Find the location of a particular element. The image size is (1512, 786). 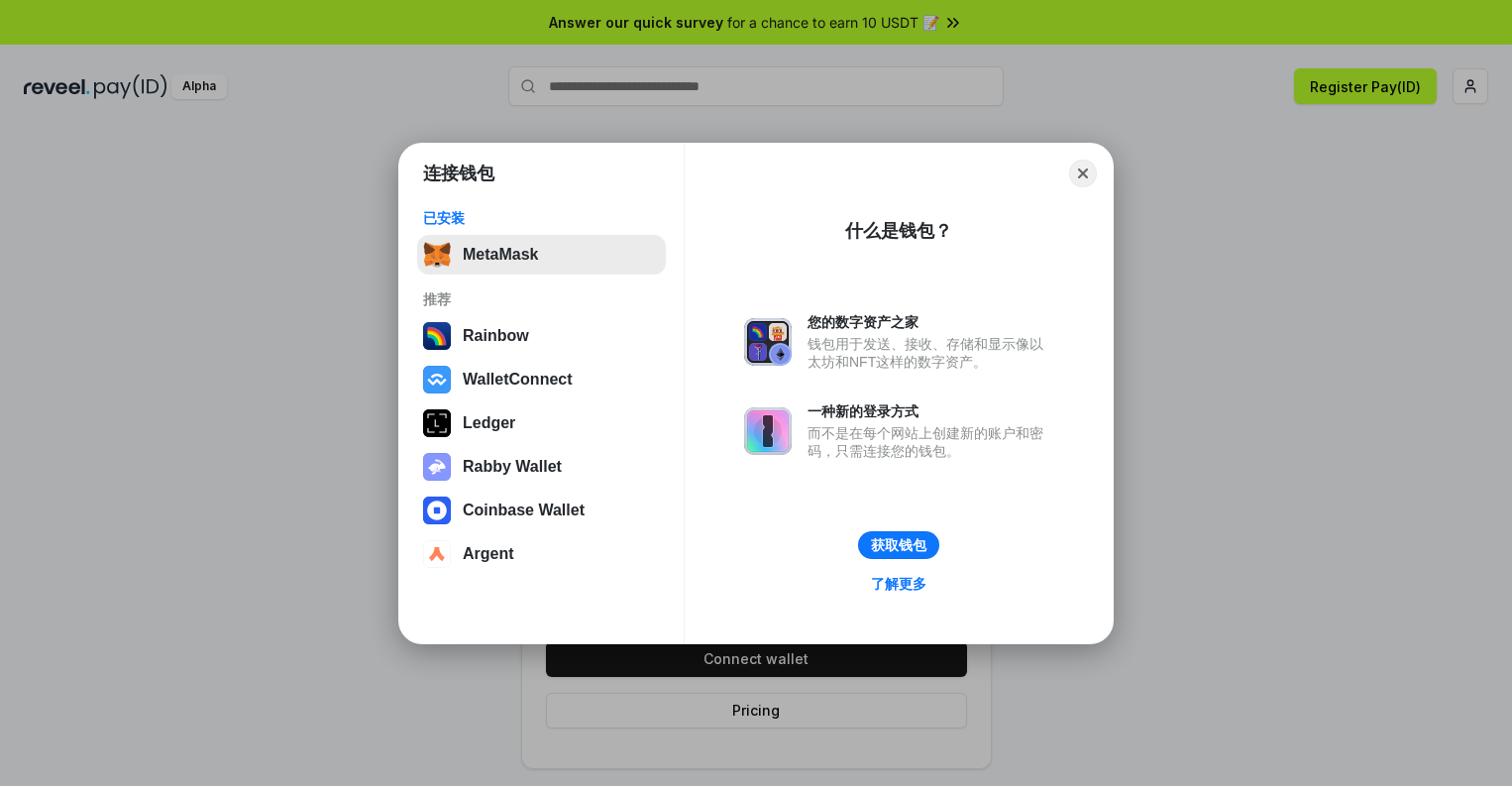

button: Argent is located at coordinates (541, 554).